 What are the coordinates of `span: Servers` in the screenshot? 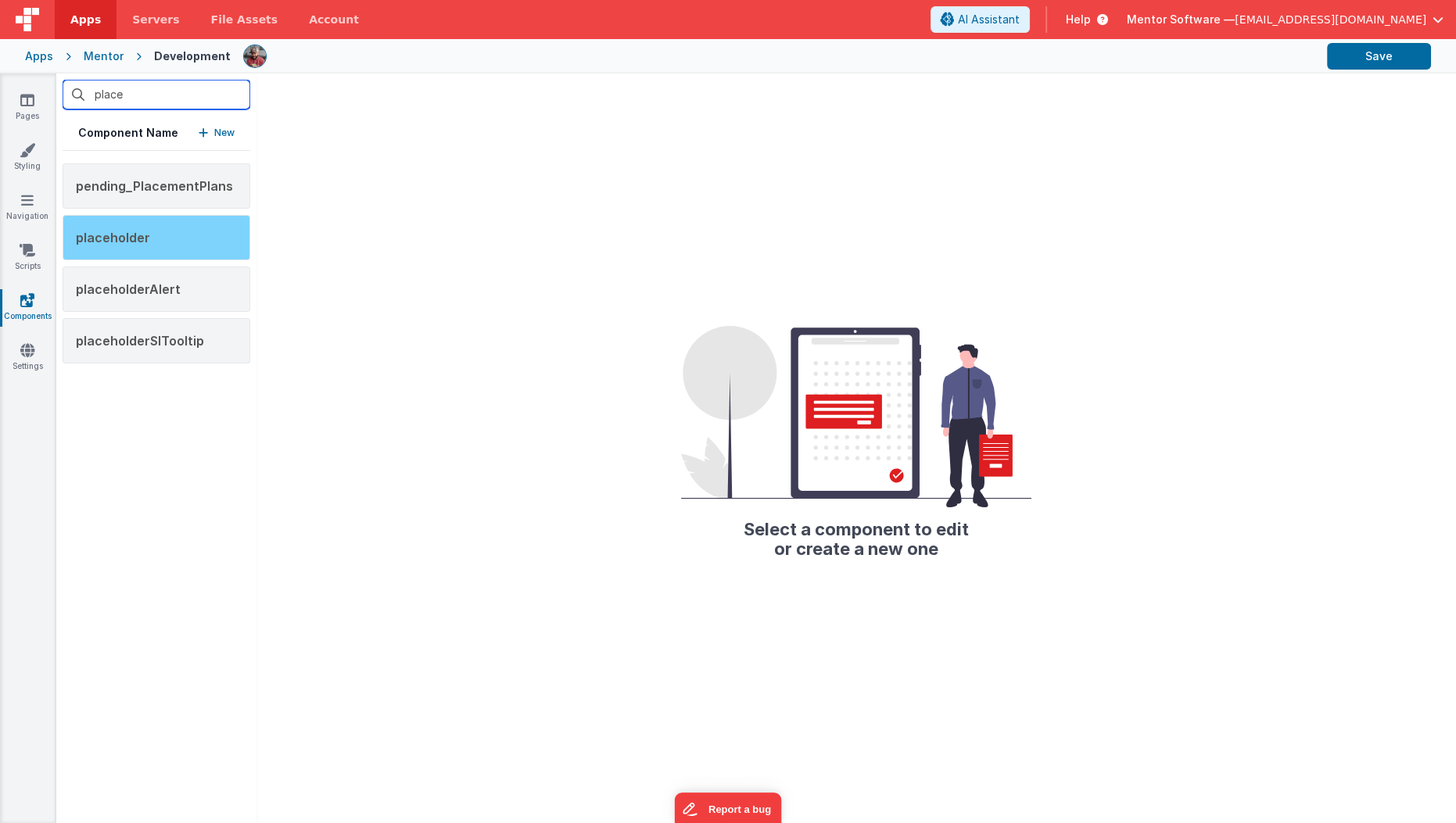 It's located at (156, 20).